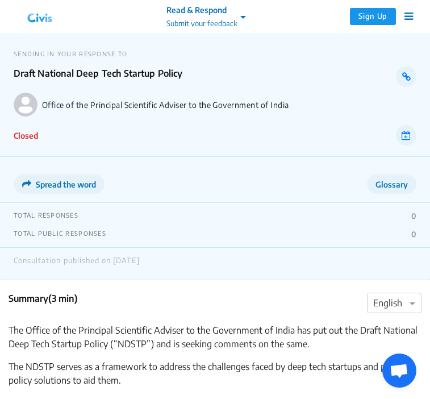  I want to click on div: Open chat, so click(400, 371).